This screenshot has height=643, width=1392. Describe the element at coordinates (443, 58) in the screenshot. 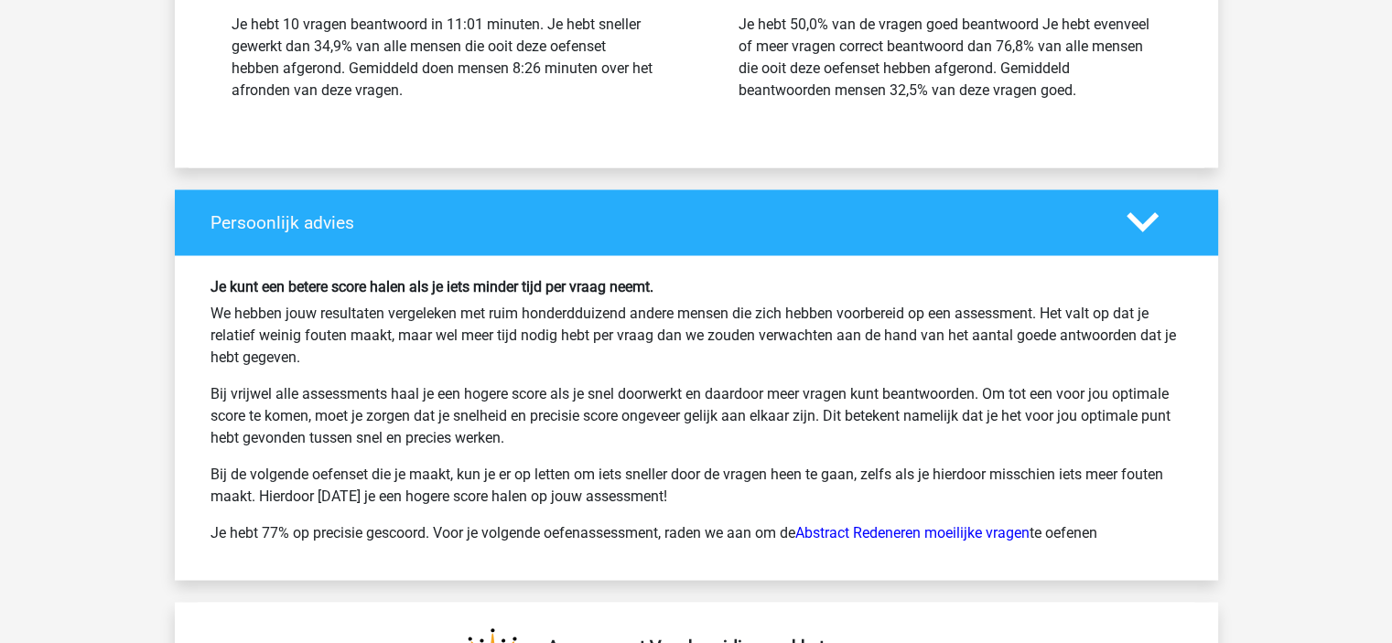

I see `div: Je hebt 10 vragen beantwoord in 11:01 minuten. Je hebt sneller gewerkt dan 34,9% van alle mensen ...` at that location.